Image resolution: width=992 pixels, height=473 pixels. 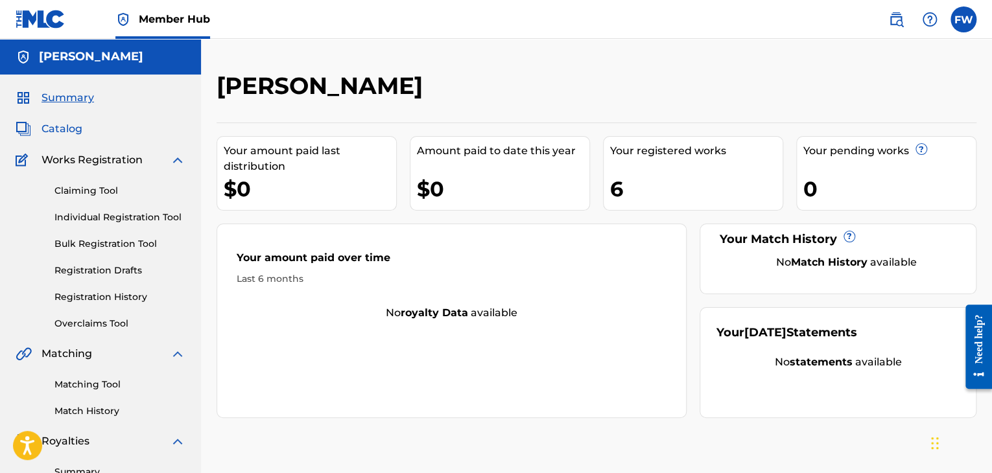 What do you see at coordinates (40, 19) in the screenshot?
I see `img: MLC Logo` at bounding box center [40, 19].